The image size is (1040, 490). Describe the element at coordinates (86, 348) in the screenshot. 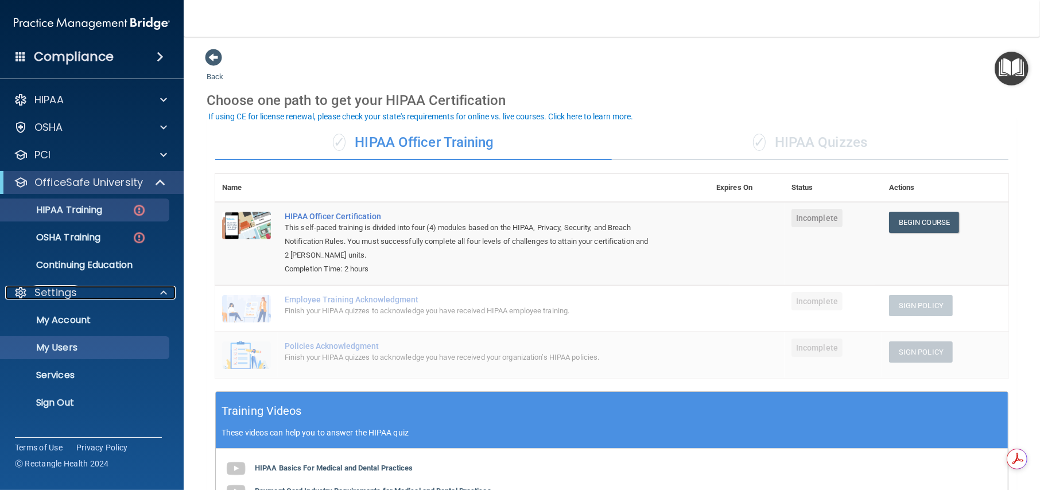

I see `p: My Users` at that location.